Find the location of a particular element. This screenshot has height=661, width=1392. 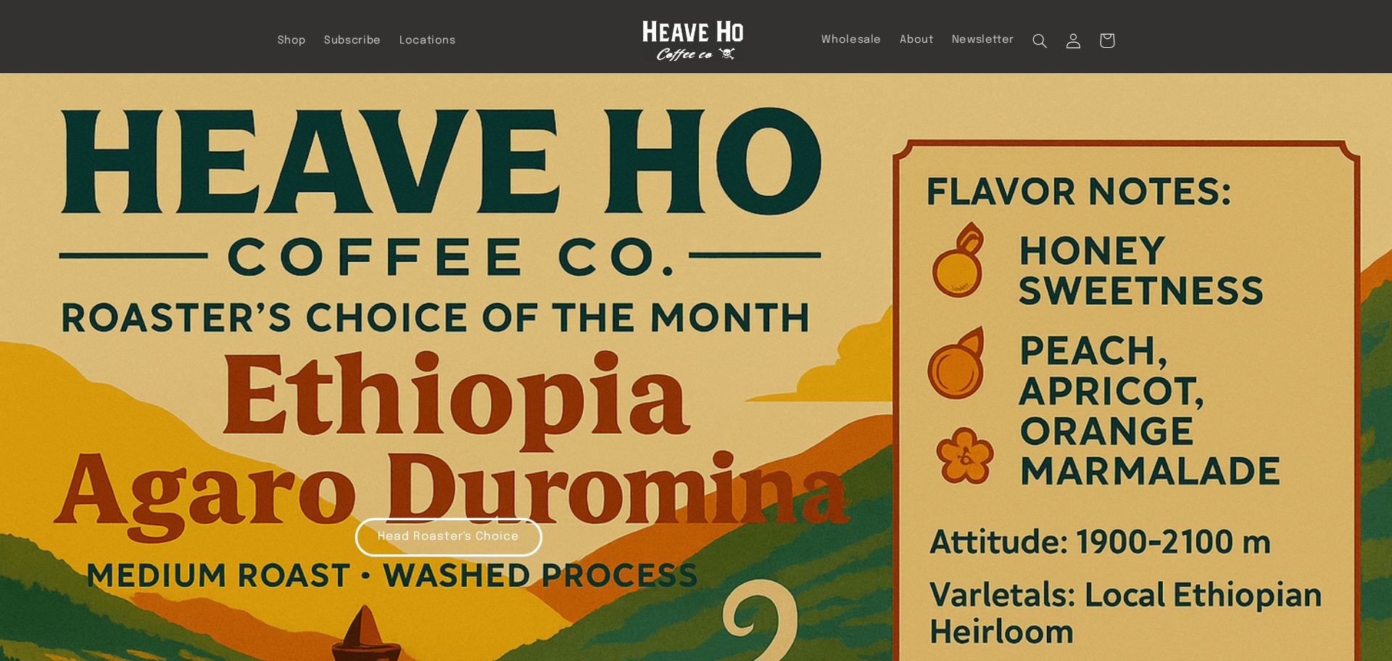

span: Locations is located at coordinates (428, 41).